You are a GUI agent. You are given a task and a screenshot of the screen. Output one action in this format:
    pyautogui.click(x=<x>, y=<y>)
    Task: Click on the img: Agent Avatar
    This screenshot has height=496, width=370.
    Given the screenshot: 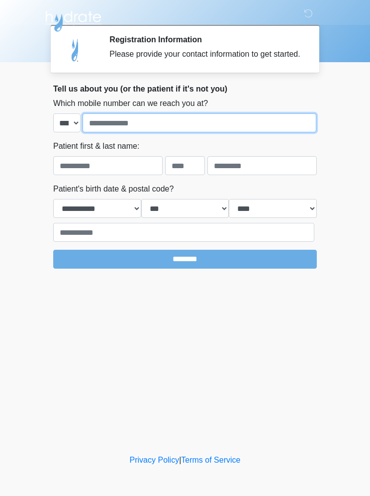 What is the action you would take?
    pyautogui.click(x=76, y=50)
    